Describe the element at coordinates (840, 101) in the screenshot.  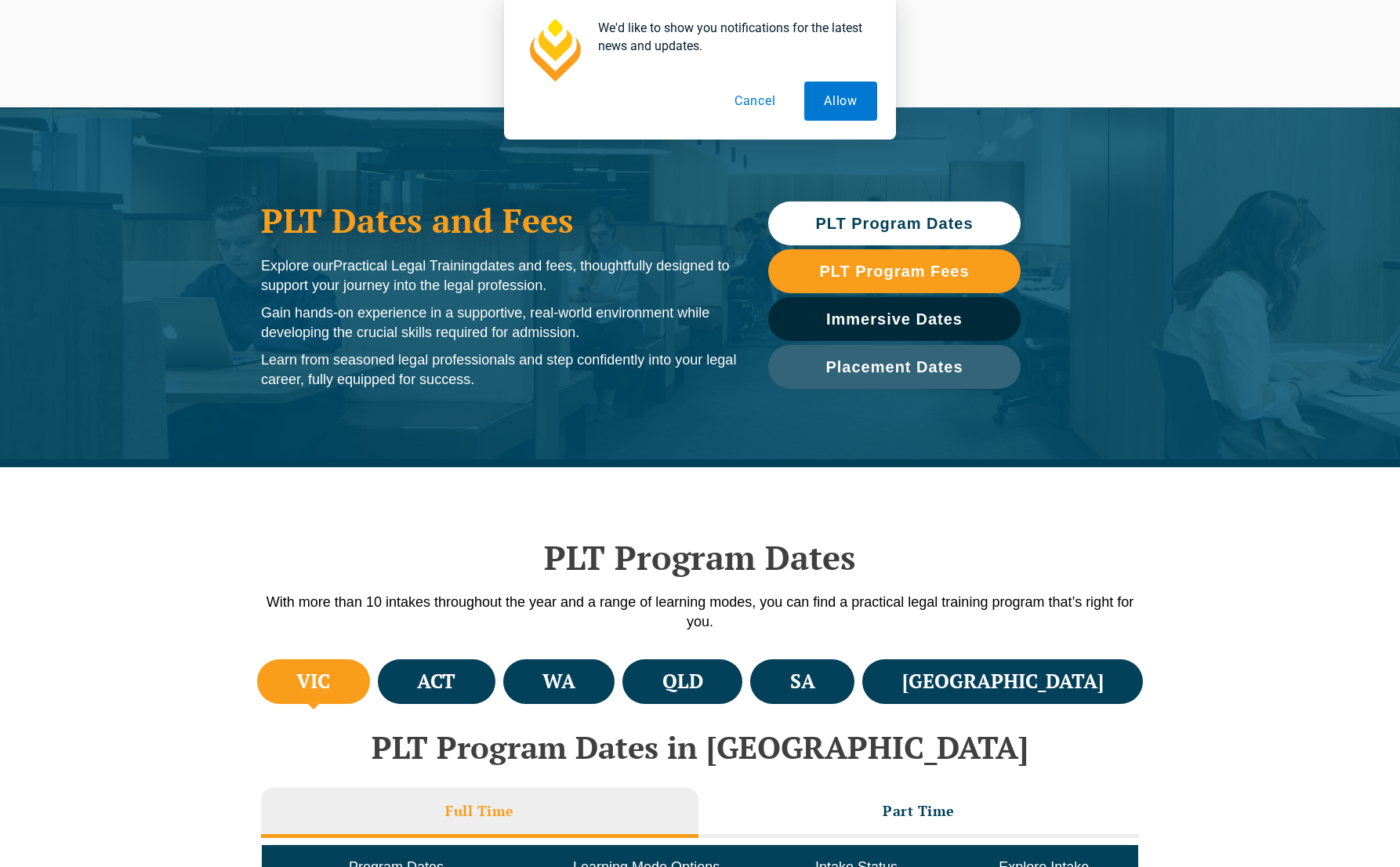
I see `button: Allow` at that location.